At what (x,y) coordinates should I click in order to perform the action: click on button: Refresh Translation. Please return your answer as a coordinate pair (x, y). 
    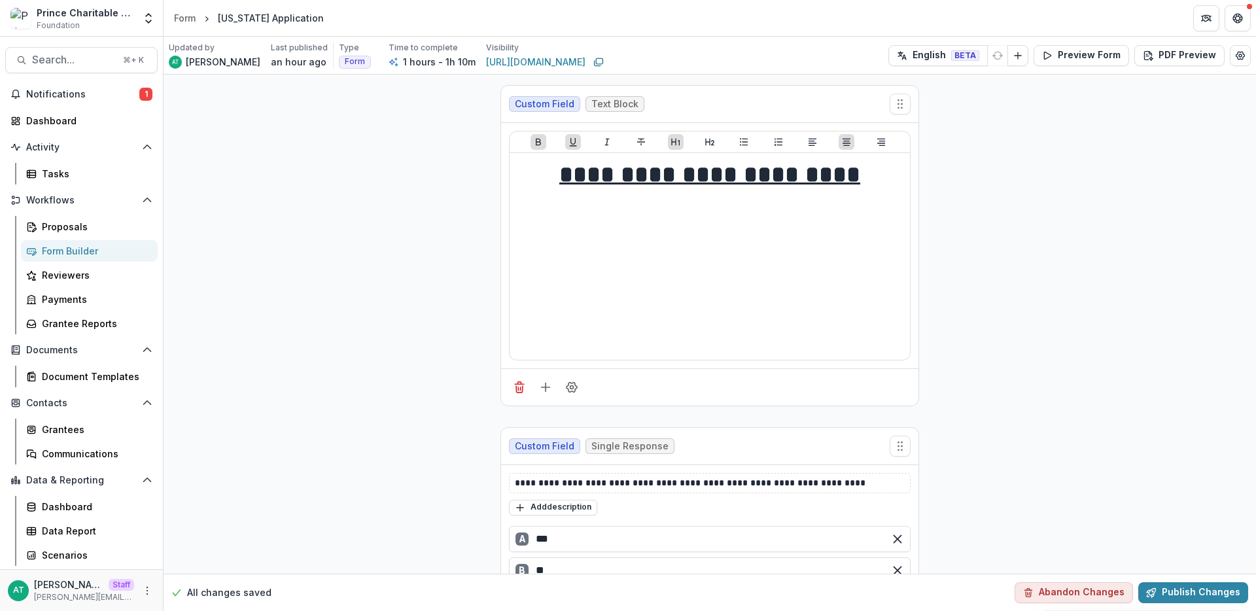
    Looking at the image, I should click on (998, 56).